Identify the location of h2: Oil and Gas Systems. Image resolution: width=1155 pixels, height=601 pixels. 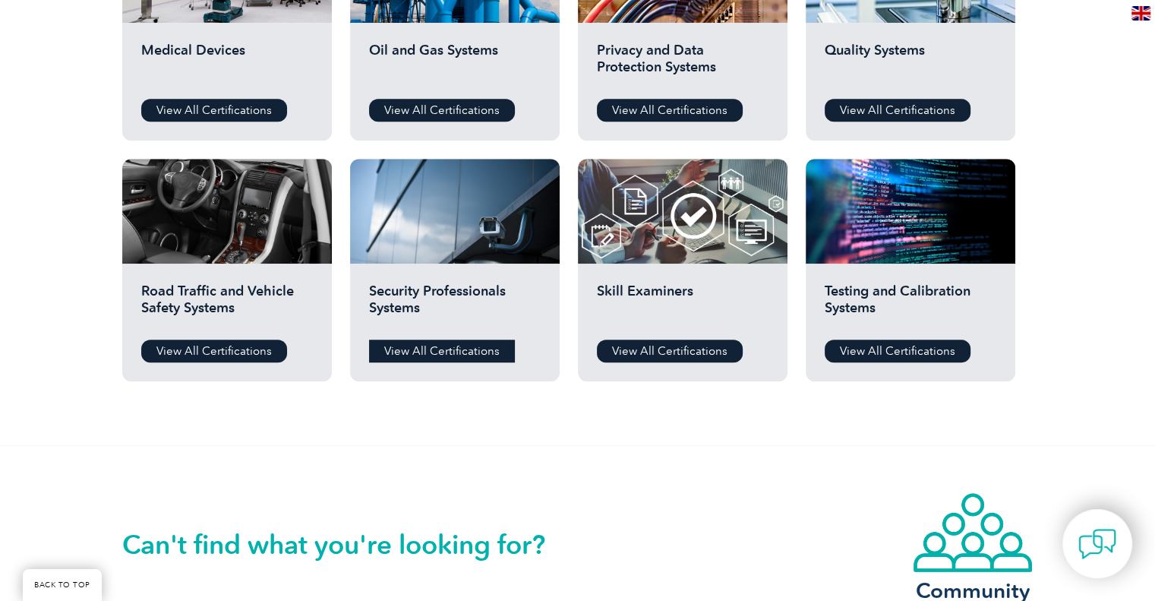
(455, 65).